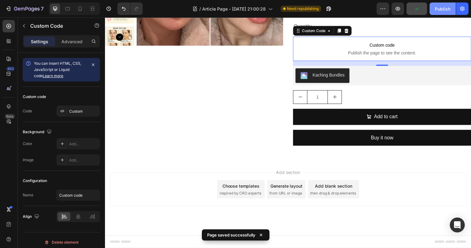  Describe the element at coordinates (283, 123) in the screenshot. I see `div: Buy it now` at that location.